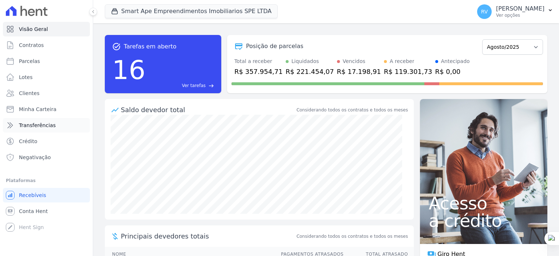 This screenshot has width=559, height=256. I want to click on p: Ver opções, so click(520, 15).